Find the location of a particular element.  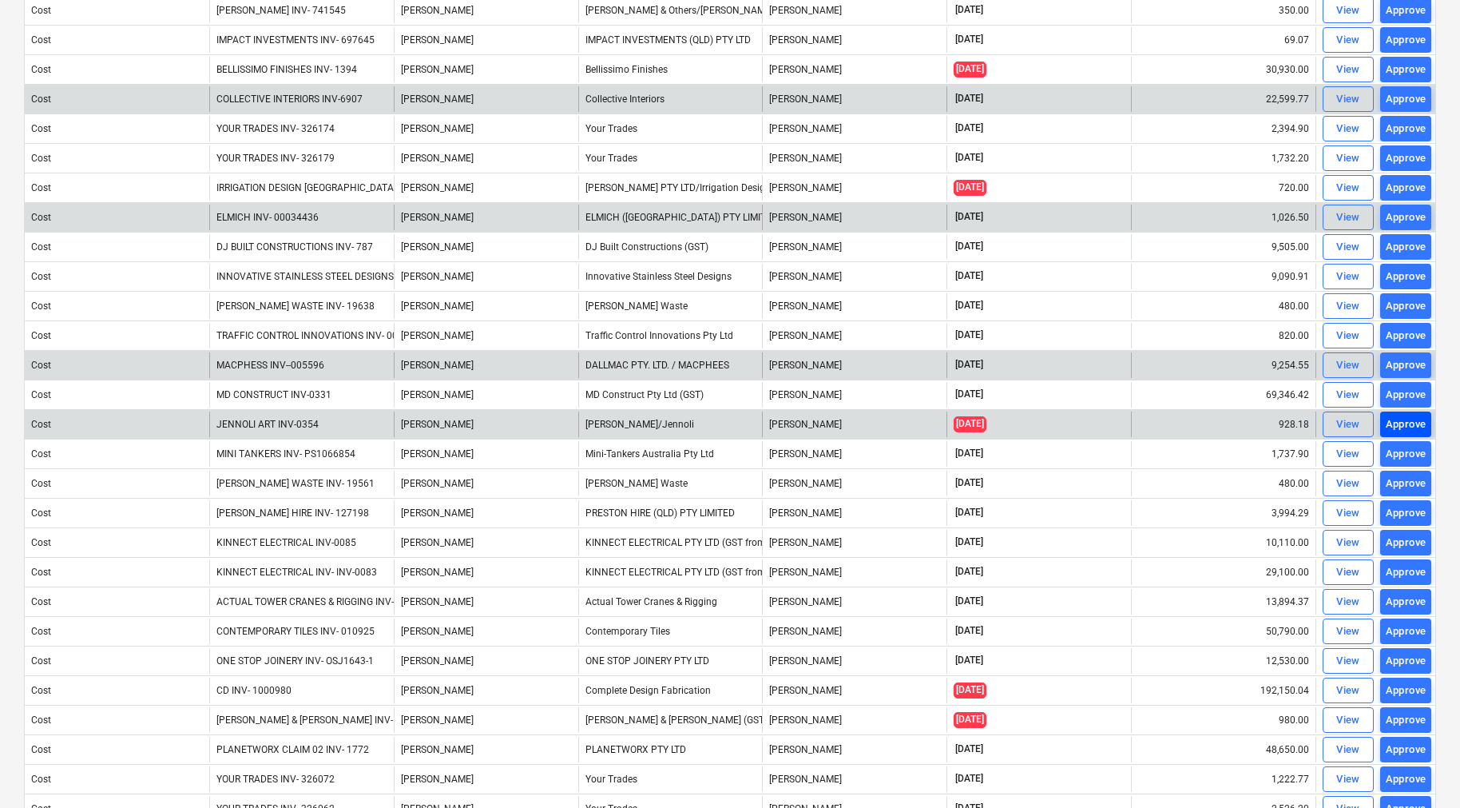

div: DJ Built Constructions (GST) is located at coordinates (670, 247).